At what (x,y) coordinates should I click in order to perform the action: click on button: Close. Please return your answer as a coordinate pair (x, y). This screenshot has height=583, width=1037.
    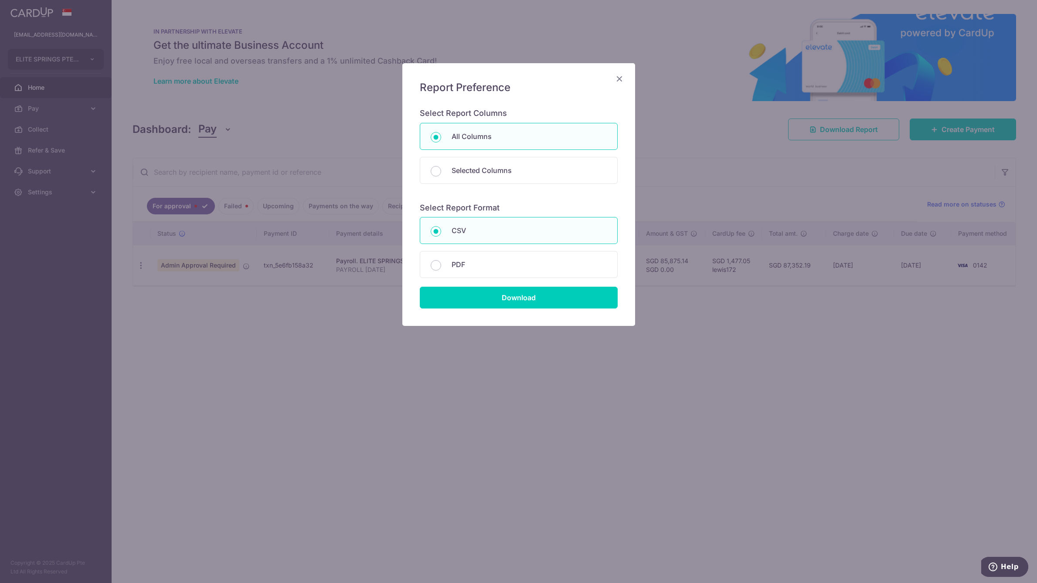
    Looking at the image, I should click on (619, 79).